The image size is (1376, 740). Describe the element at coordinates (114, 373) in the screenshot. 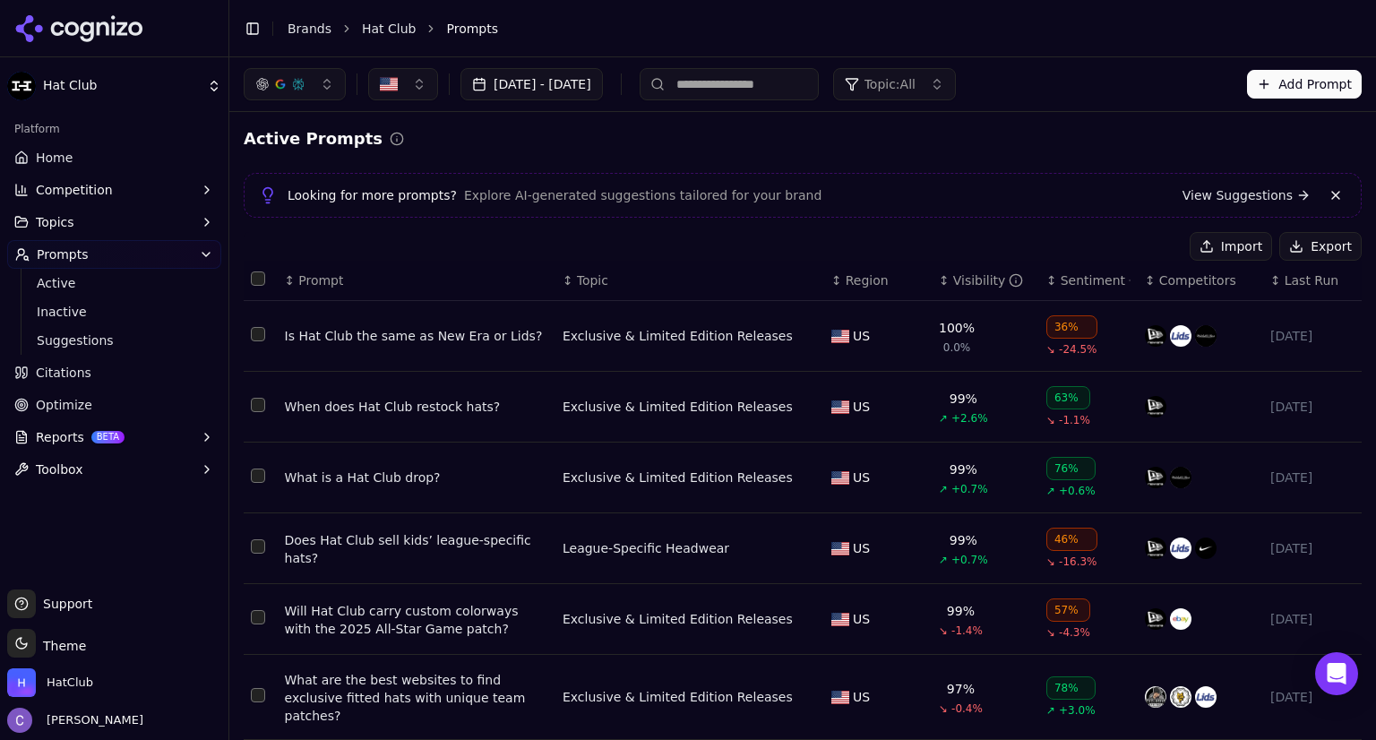

I see `a: Citations` at that location.